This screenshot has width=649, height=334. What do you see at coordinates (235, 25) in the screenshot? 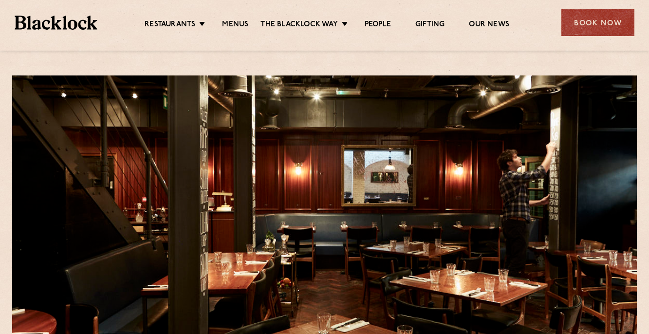
I see `a: Menus` at bounding box center [235, 25].